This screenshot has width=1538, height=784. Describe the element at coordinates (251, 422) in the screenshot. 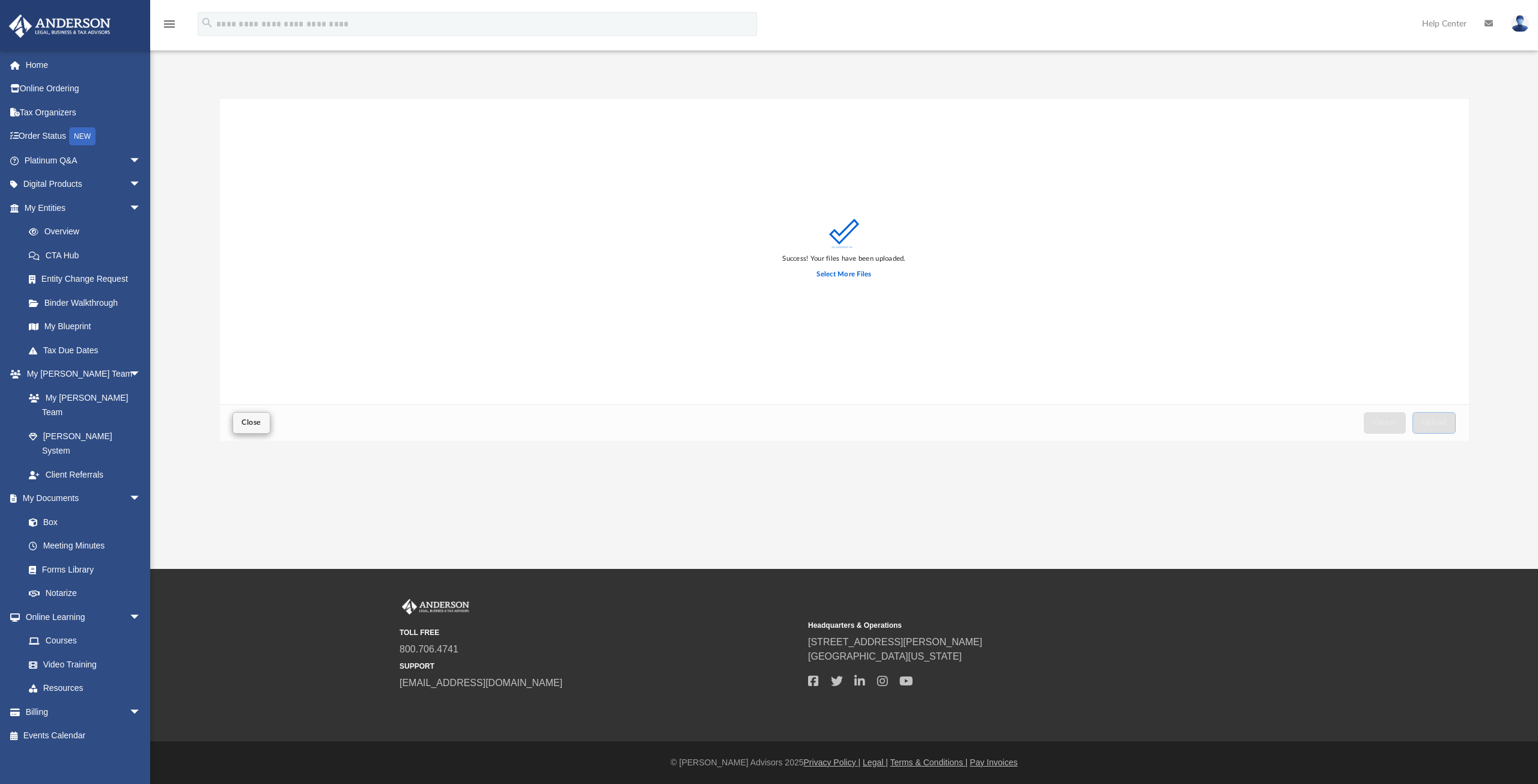

I see `span: Close` at that location.